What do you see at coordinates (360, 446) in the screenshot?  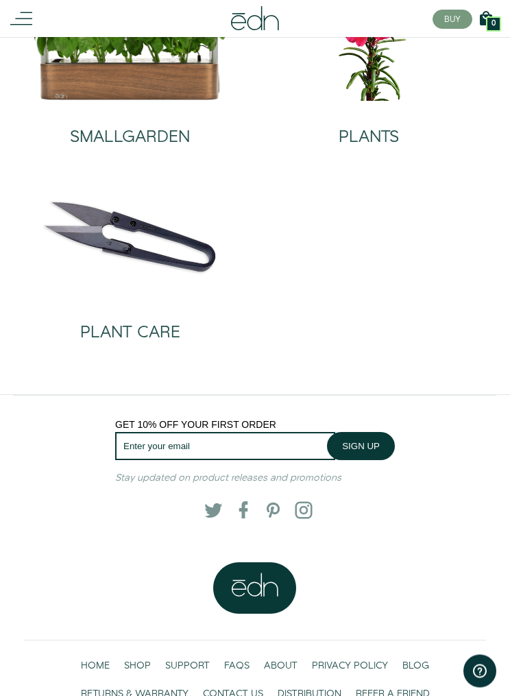 I see `button: SIGN UP` at bounding box center [360, 446].